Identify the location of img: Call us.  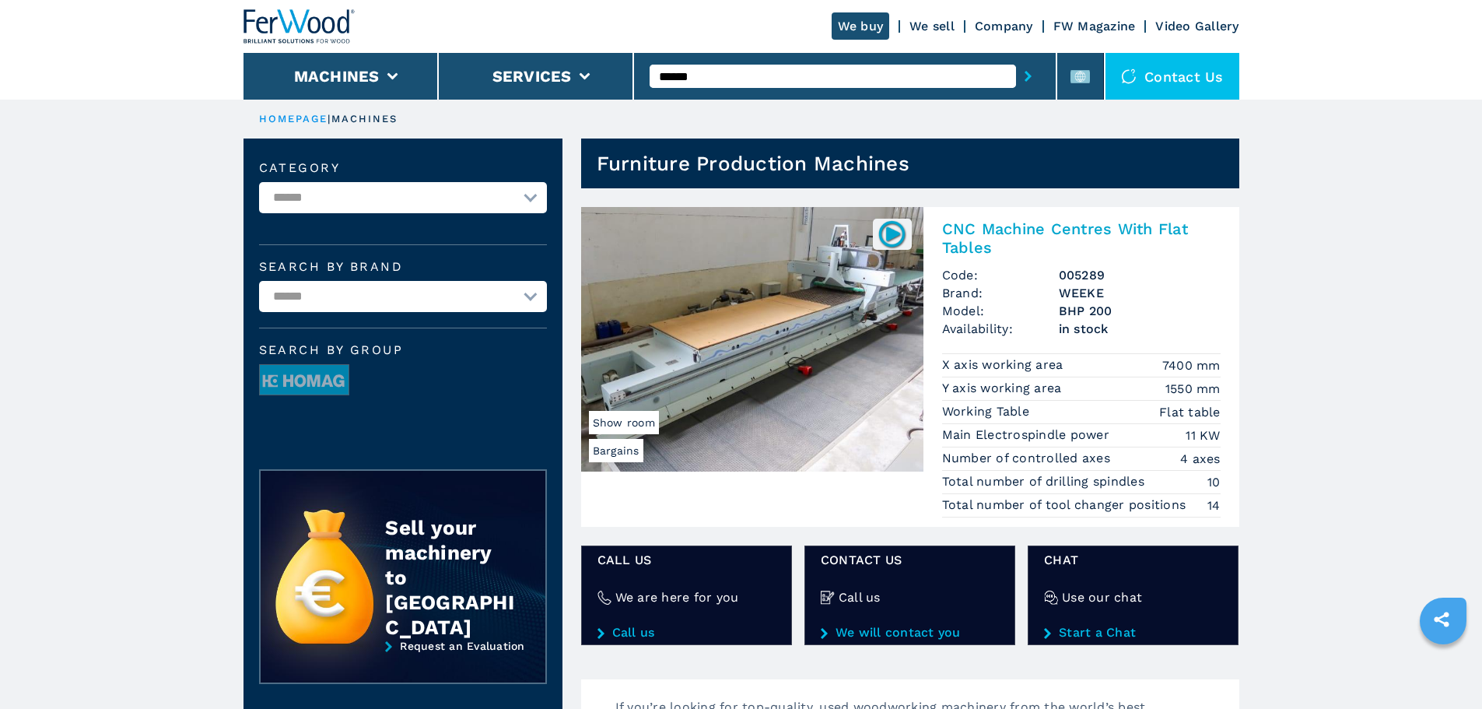
(828, 598).